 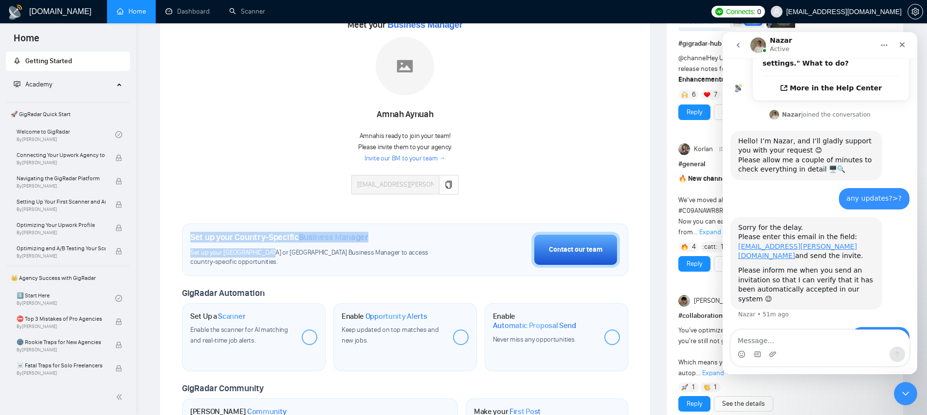 I want to click on span: More in the Help Center, so click(x=113, y=56).